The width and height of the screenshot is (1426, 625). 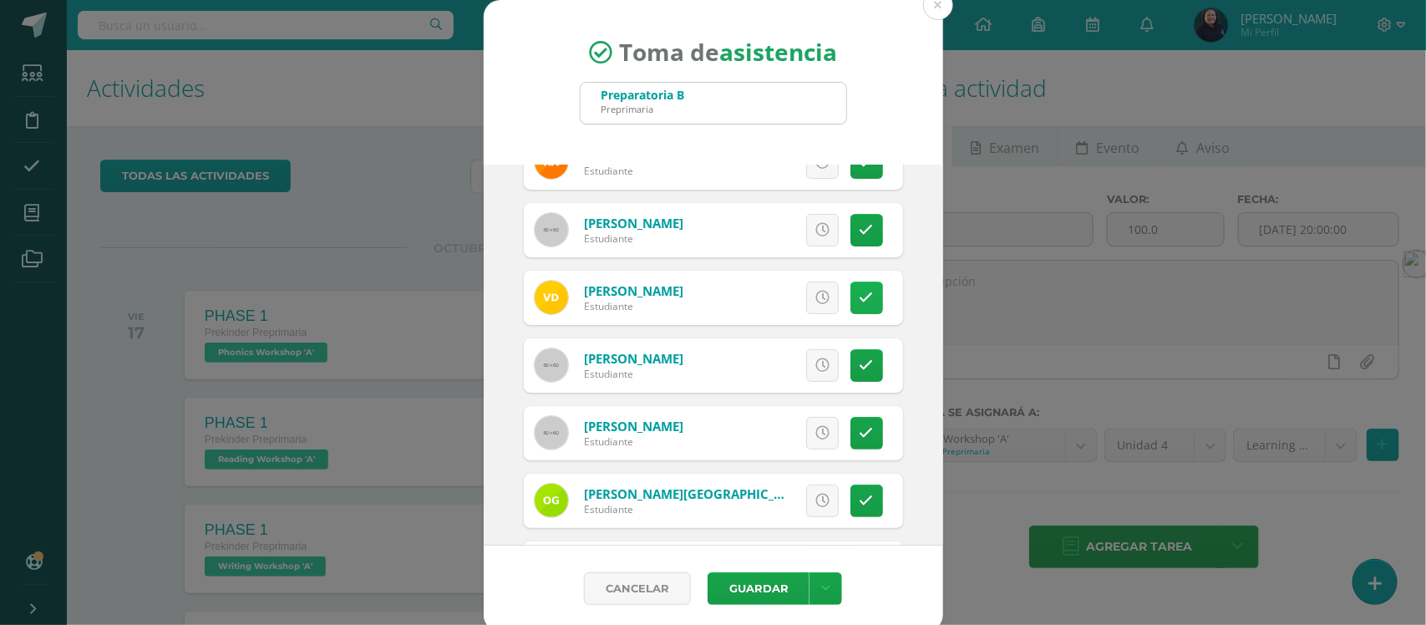 I want to click on span: Toma de, so click(x=728, y=53).